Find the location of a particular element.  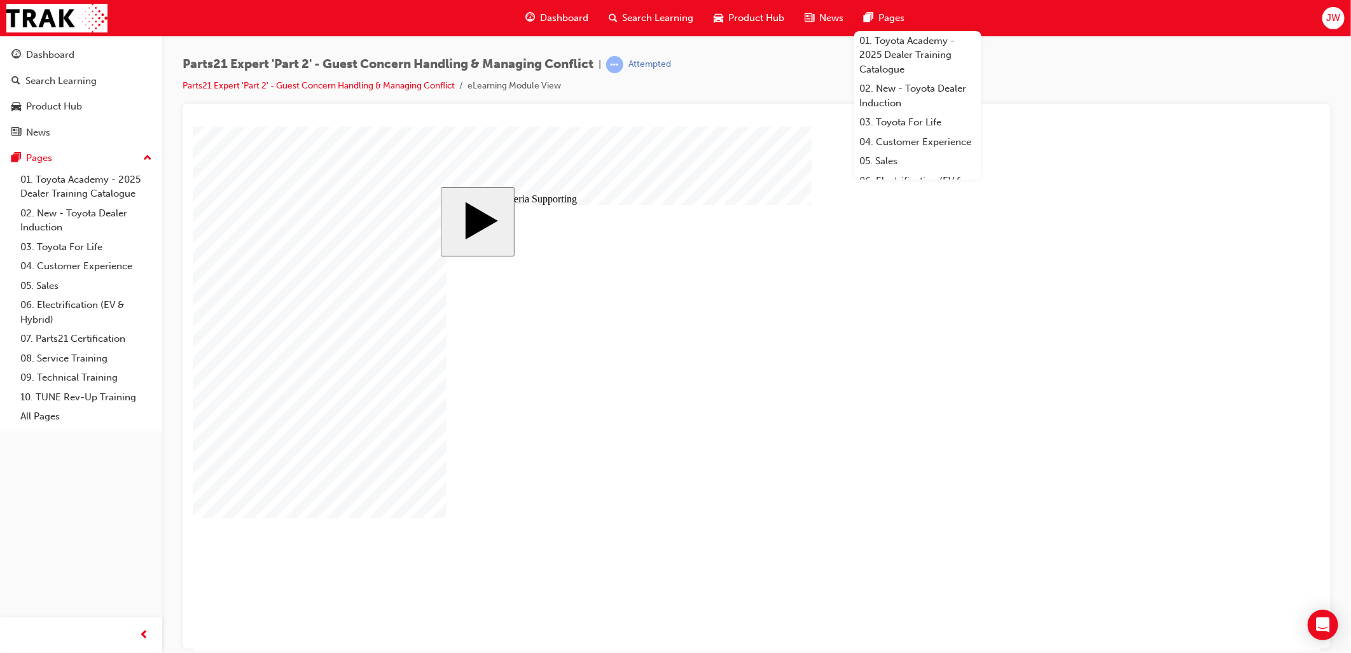

li: eLearning Module View is located at coordinates (514, 86).